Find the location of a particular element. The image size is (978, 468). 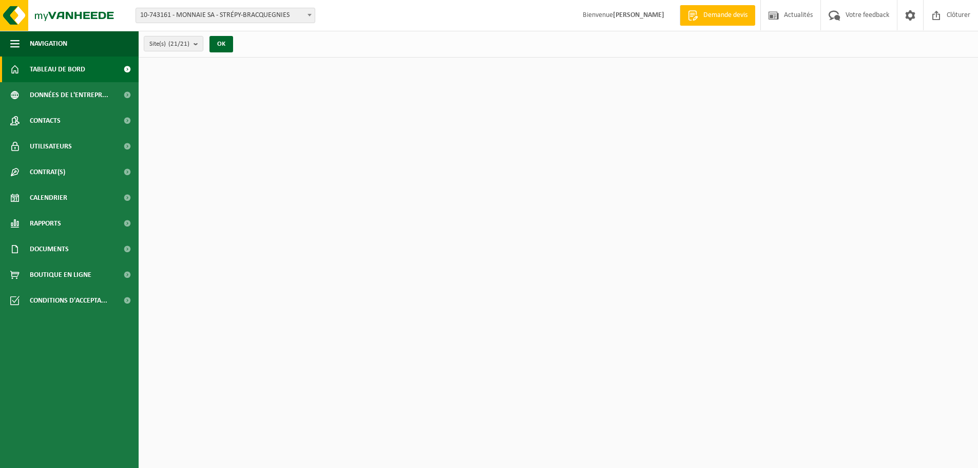

span: Données de l'entrepr... is located at coordinates (69, 95).